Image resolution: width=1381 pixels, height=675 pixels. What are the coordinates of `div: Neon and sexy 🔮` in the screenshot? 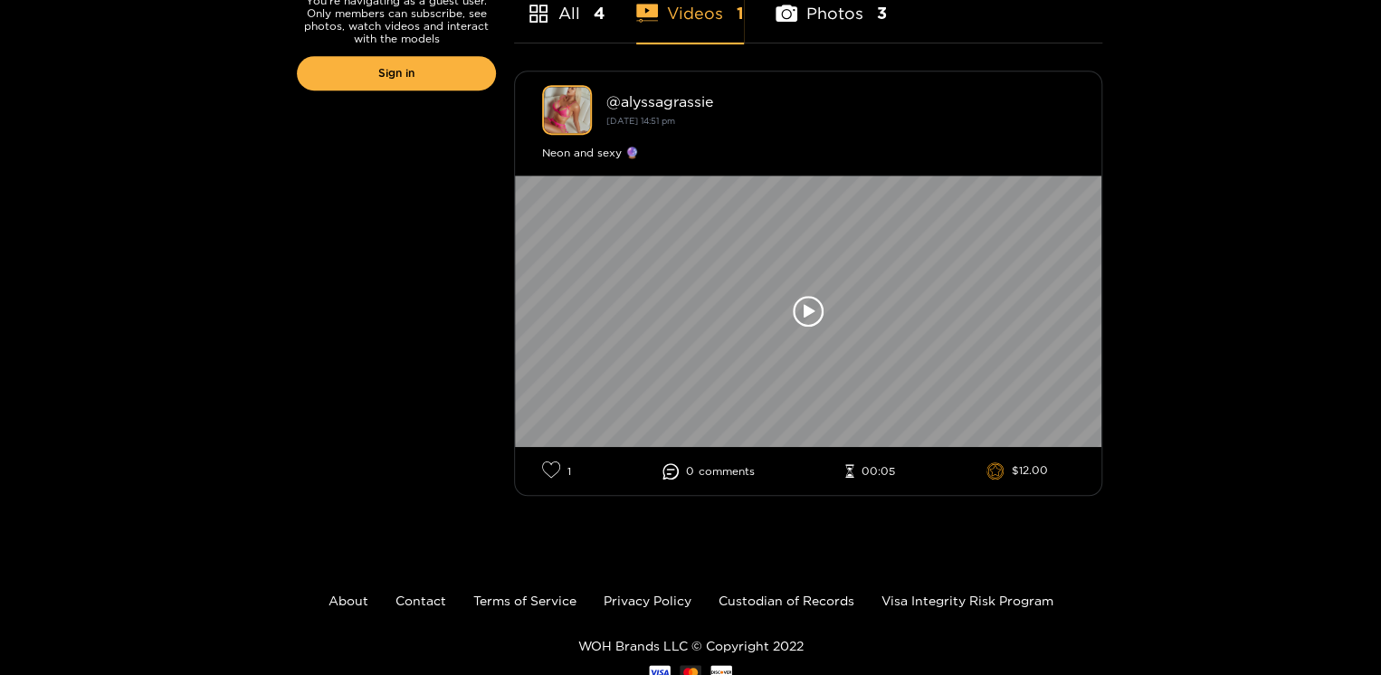 It's located at (808, 153).